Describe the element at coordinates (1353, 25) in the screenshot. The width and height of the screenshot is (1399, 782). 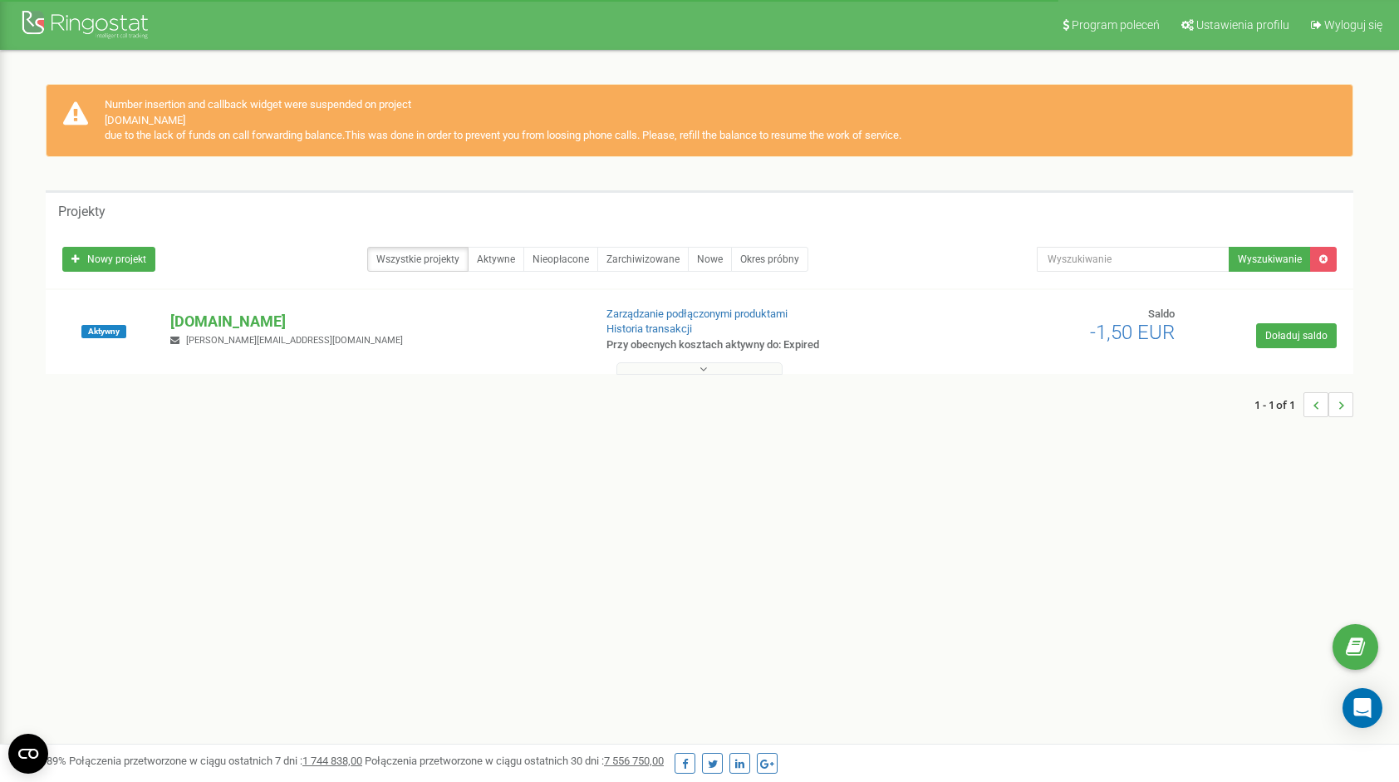
I see `span: Wyloguj się` at that location.